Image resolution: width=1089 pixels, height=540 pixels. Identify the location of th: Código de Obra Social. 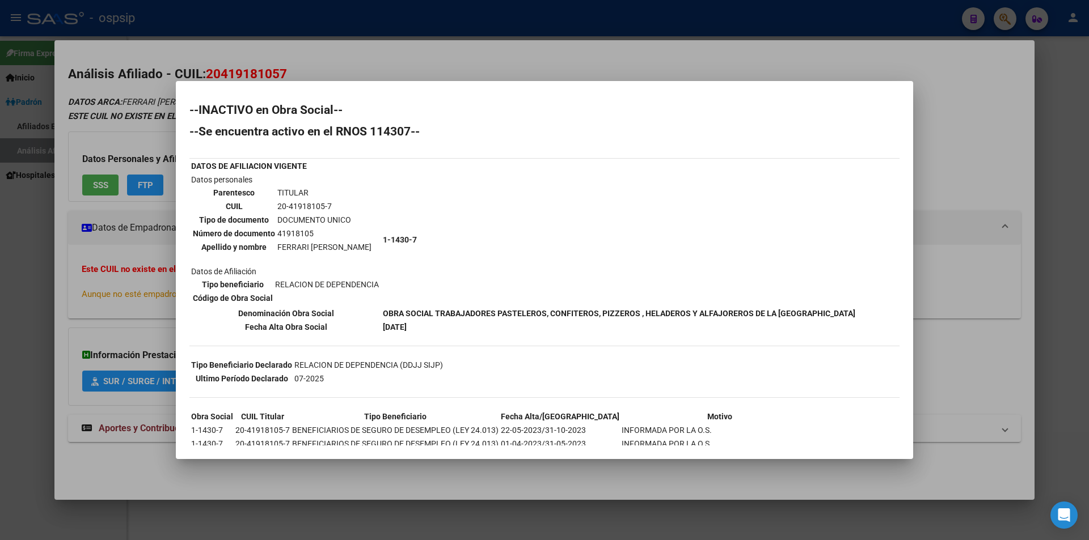
(232, 298).